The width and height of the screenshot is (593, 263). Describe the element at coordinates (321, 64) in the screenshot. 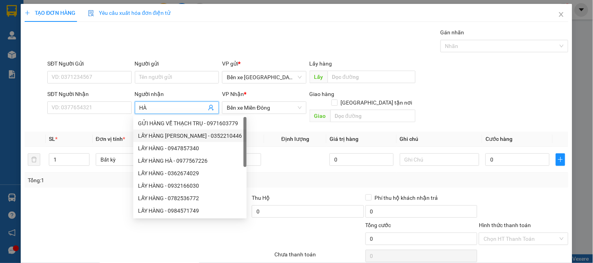

I see `span: Lấy hàng` at that location.